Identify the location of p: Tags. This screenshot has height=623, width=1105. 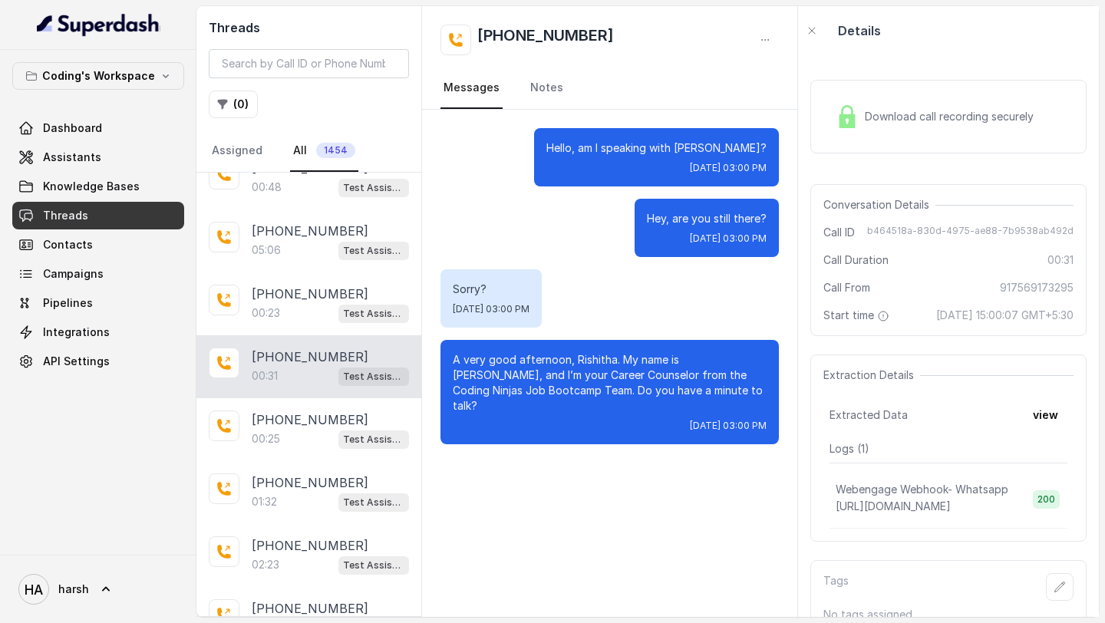
(836, 587).